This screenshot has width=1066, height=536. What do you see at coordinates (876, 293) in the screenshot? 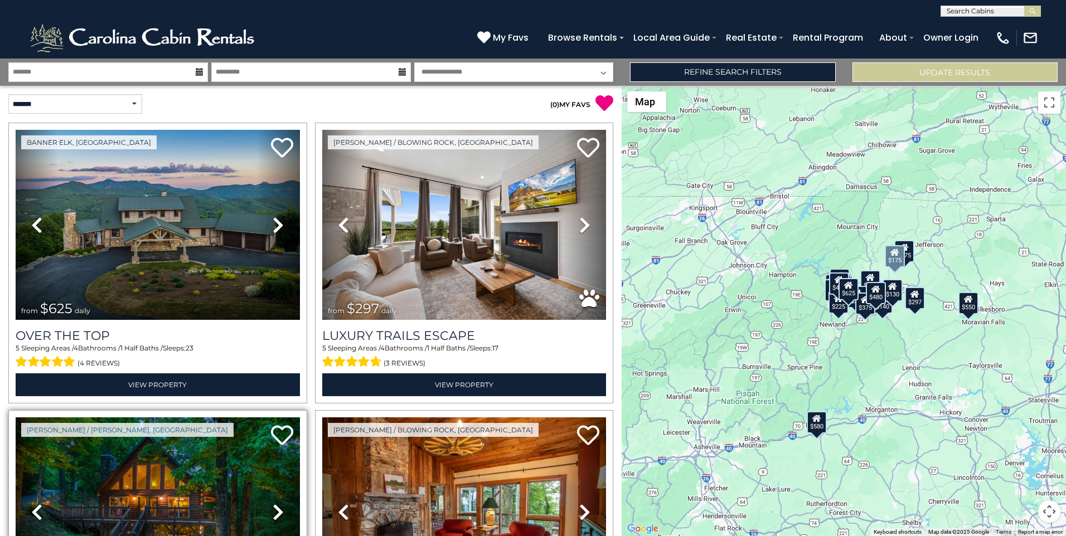
I see `div: $480` at bounding box center [876, 293].